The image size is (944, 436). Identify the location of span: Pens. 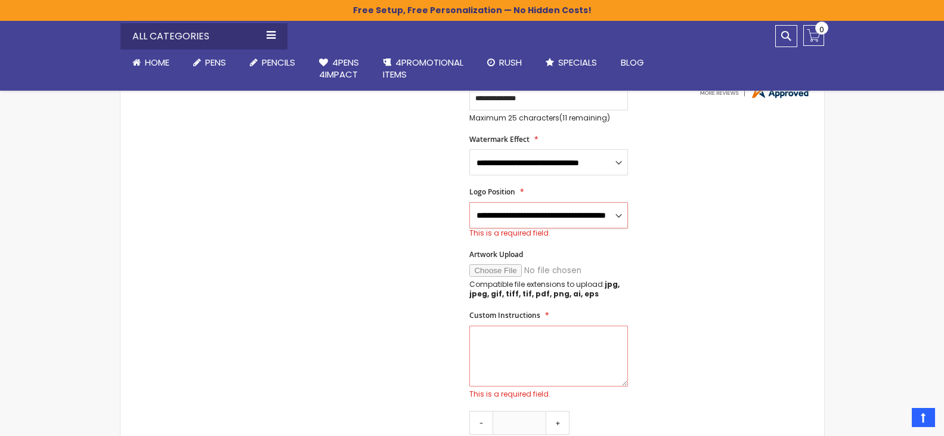
(215, 62).